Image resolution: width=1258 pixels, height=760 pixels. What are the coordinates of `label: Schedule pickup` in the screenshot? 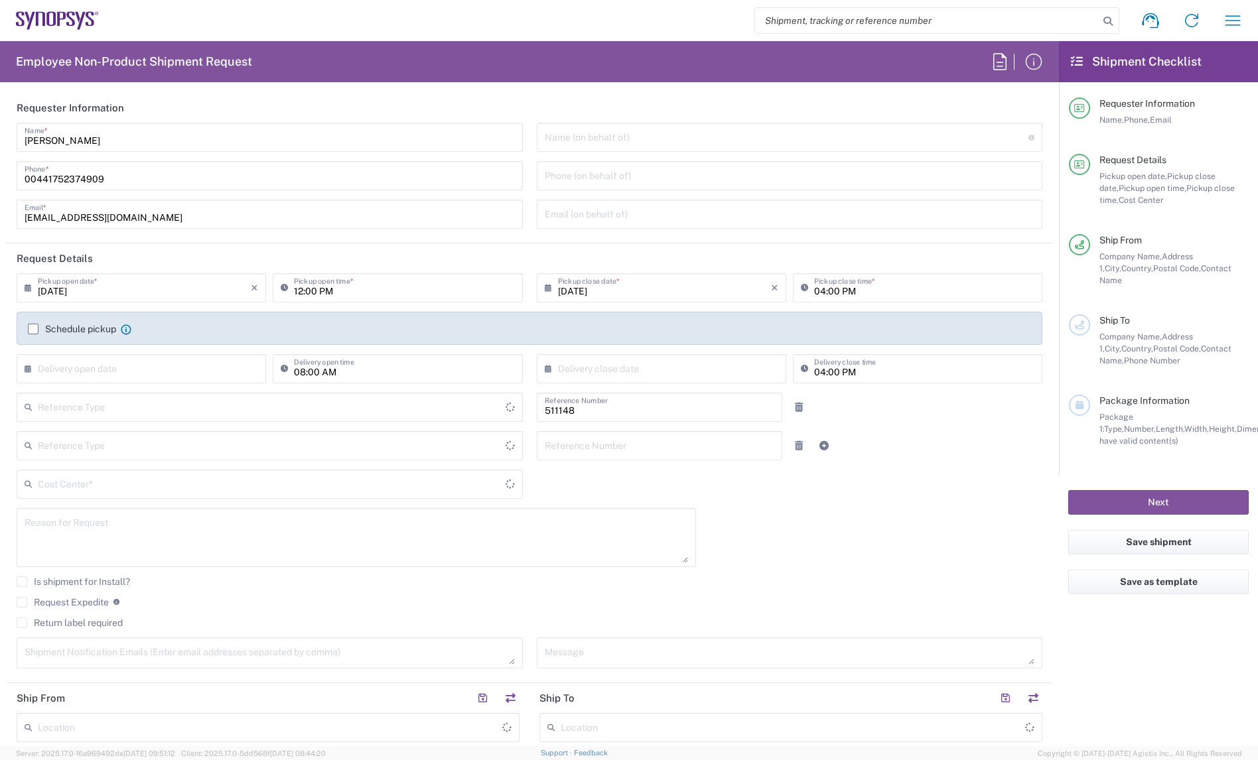 It's located at (72, 329).